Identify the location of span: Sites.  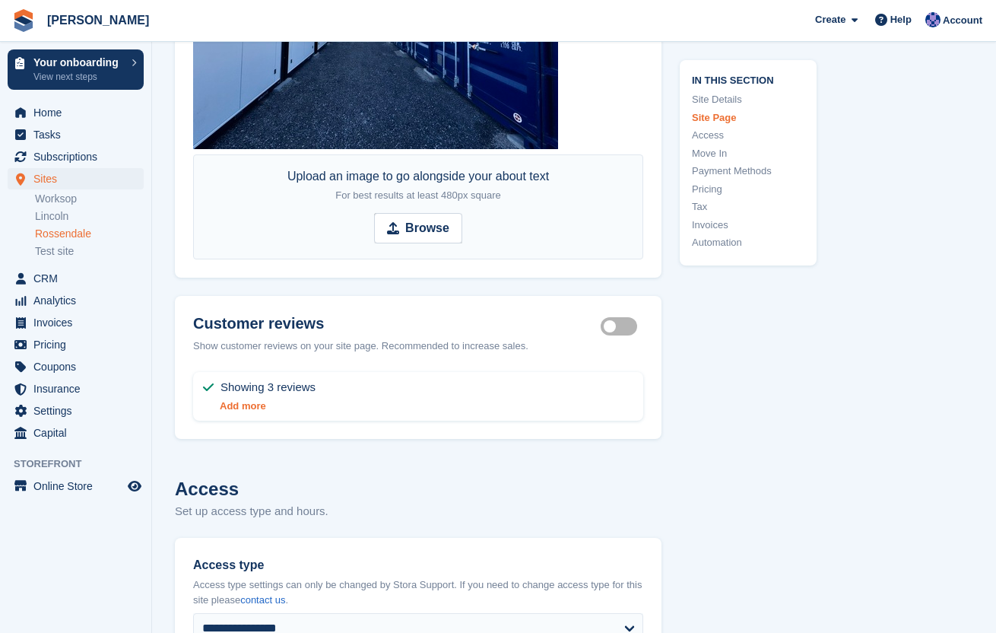
(79, 179).